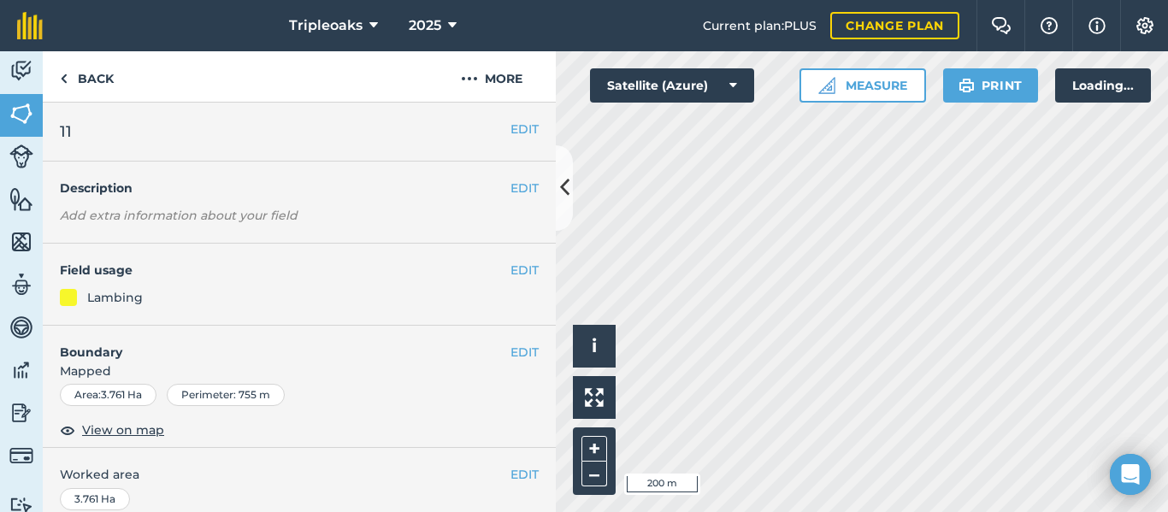 The height and width of the screenshot is (512, 1168). What do you see at coordinates (123, 430) in the screenshot?
I see `span: View on map` at bounding box center [123, 430].